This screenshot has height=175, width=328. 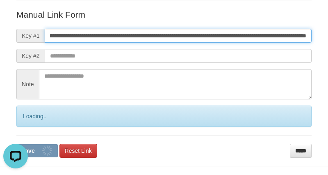 What do you see at coordinates (78, 151) in the screenshot?
I see `span: Reset Link` at bounding box center [78, 151].